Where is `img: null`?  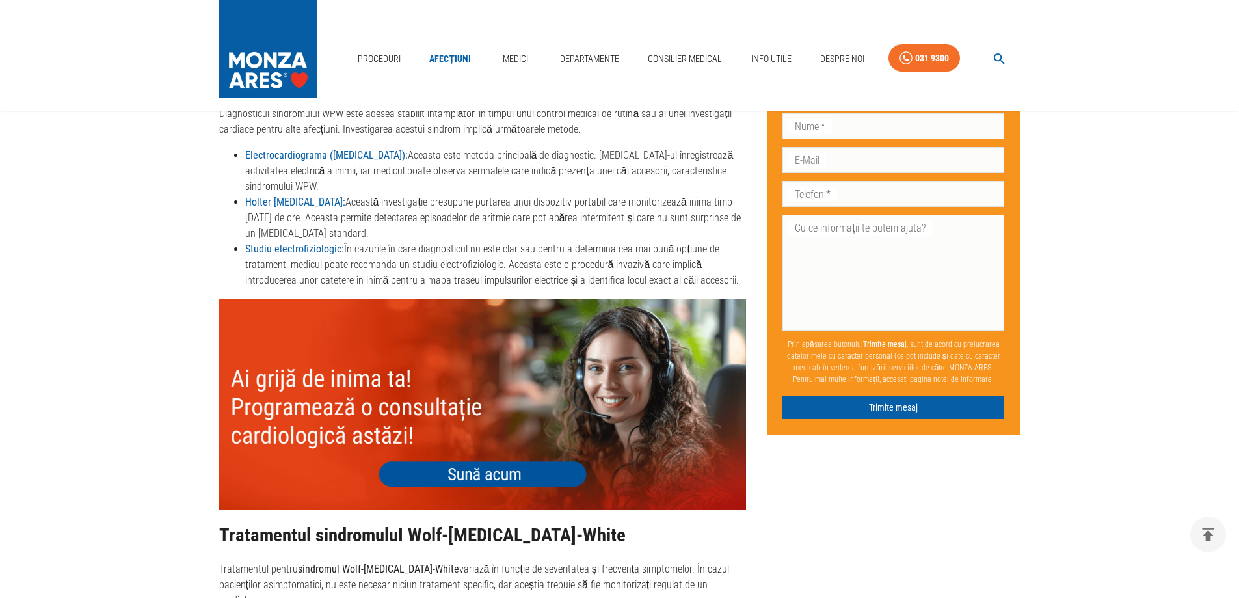
img: null is located at coordinates (483, 404).